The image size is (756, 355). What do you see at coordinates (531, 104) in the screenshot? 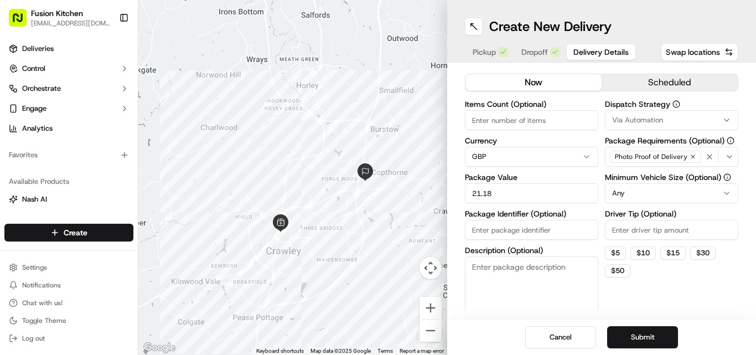
I see `label: Items Count (Optional)` at bounding box center [531, 104].